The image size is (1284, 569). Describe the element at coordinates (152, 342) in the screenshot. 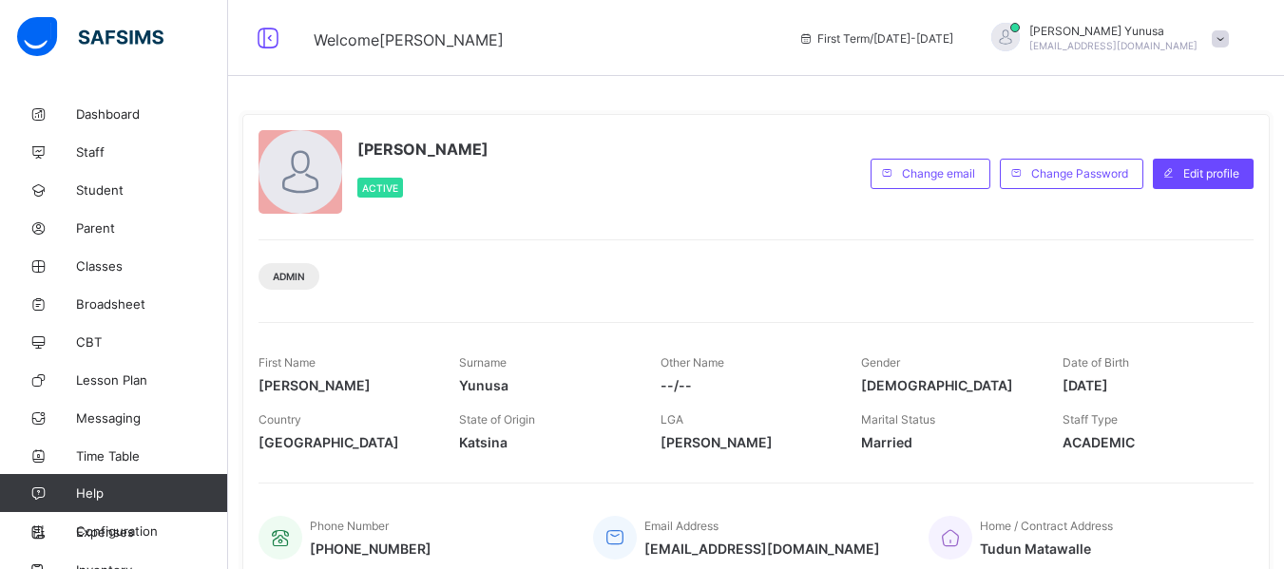

I see `span: CBT` at that location.